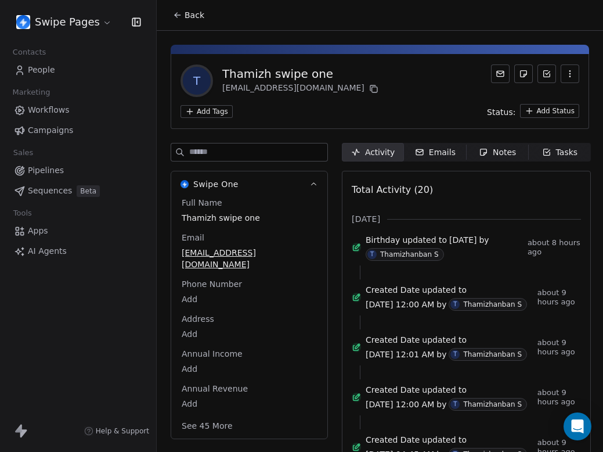 Image resolution: width=603 pixels, height=452 pixels. What do you see at coordinates (216, 184) in the screenshot?
I see `span: Swipe One` at bounding box center [216, 184].